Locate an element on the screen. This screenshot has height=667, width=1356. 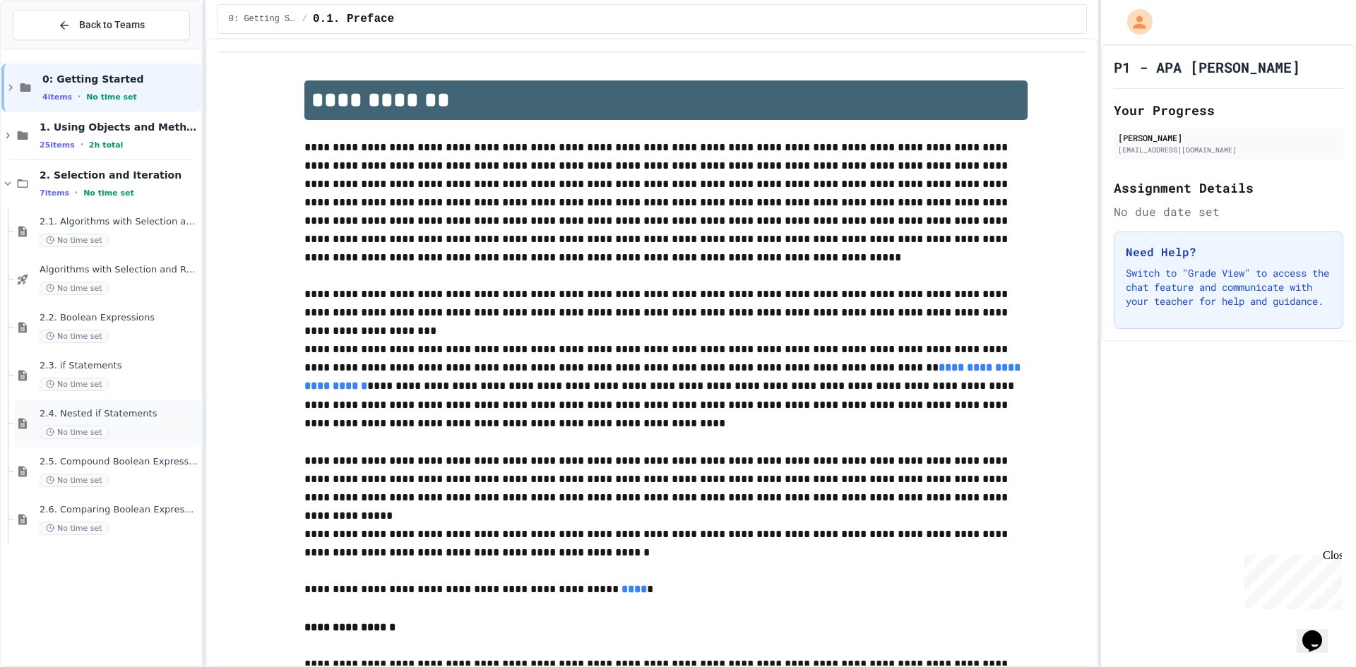
p: Switch to "Grade View" to access the chat feature and communicate with your teacher for help and ... is located at coordinates (1228, 287).